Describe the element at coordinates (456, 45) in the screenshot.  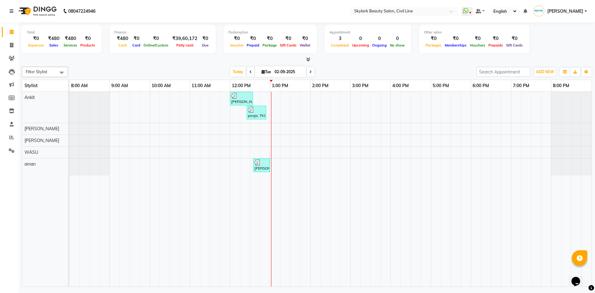
I see `span: Memberships` at that location.